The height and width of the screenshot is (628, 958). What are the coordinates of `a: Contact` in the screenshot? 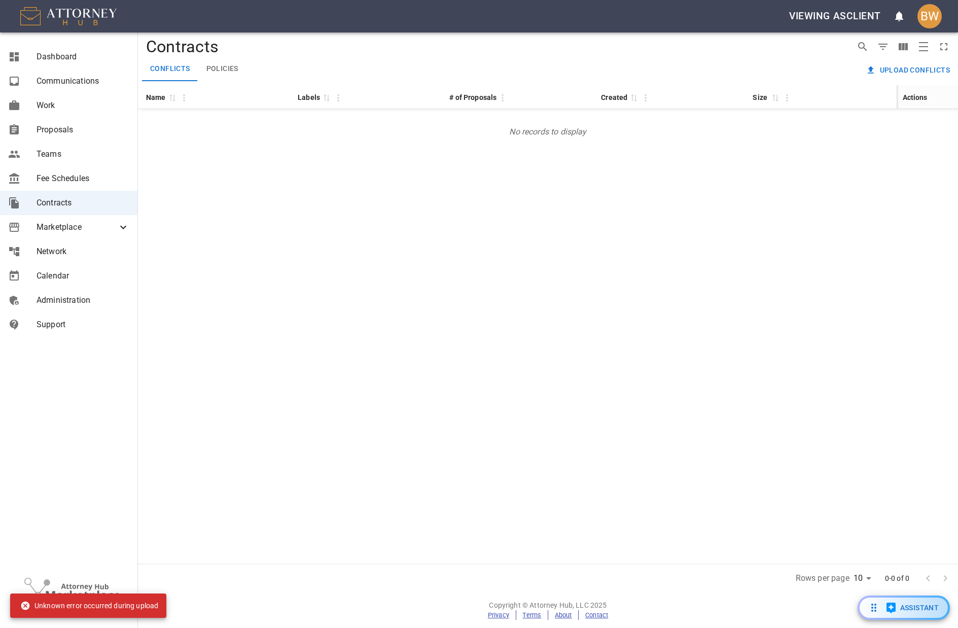 It's located at (596, 615).